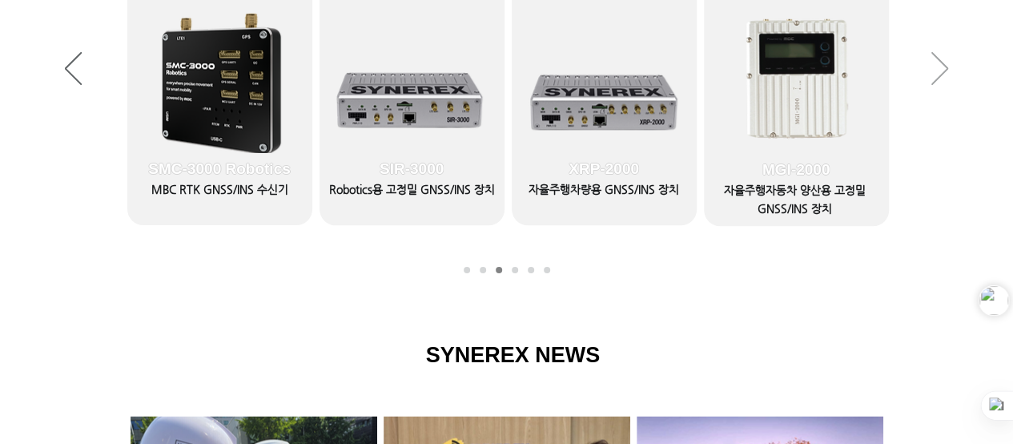 This screenshot has height=444, width=1013. Describe the element at coordinates (483, 270) in the screenshot. I see `a: MBC GNSS RTK2` at that location.